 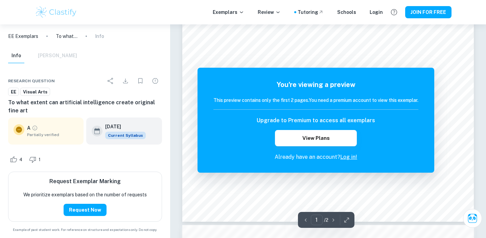 What do you see at coordinates (316, 157) in the screenshot?
I see `p: Already have an account?` at bounding box center [316, 157].